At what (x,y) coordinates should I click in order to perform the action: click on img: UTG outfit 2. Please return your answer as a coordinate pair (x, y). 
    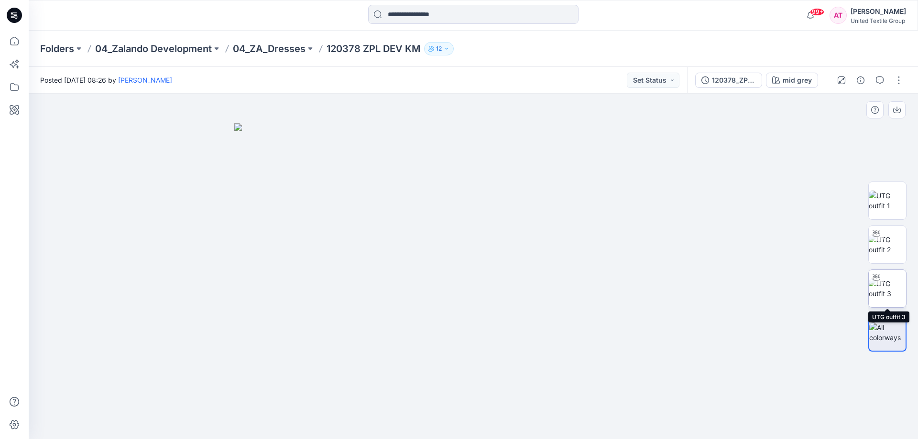
    Looking at the image, I should click on (887, 245).